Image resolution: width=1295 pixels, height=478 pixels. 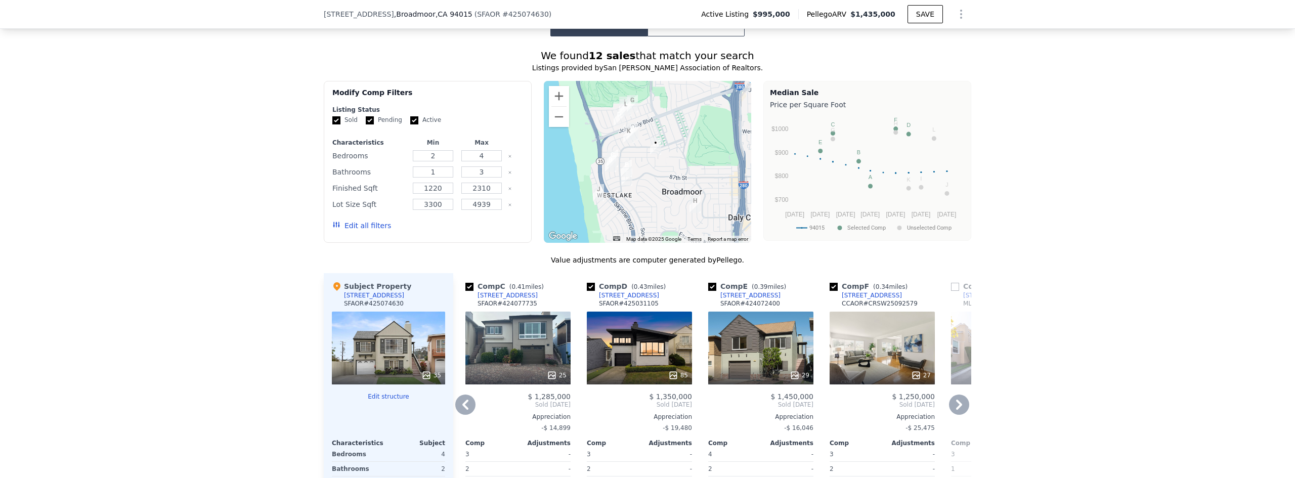 What do you see at coordinates (749, 286) in the screenshot?
I see `div: Comp E` at bounding box center [749, 286].